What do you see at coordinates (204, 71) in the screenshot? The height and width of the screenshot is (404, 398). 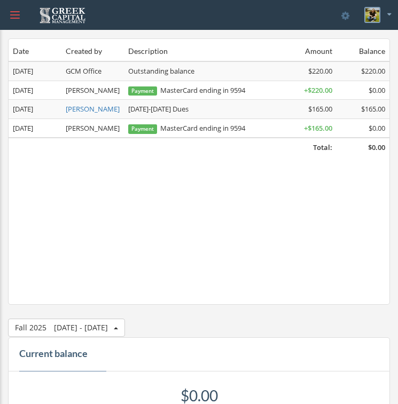 I see `td: Outstanding balance` at bounding box center [204, 71].